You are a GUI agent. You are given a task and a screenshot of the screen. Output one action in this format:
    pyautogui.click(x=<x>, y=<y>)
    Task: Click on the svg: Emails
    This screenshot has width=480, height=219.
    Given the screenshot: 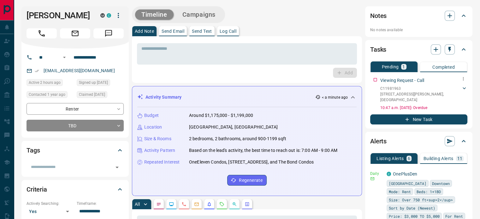 What is the action you would take?
    pyautogui.click(x=197, y=205)
    